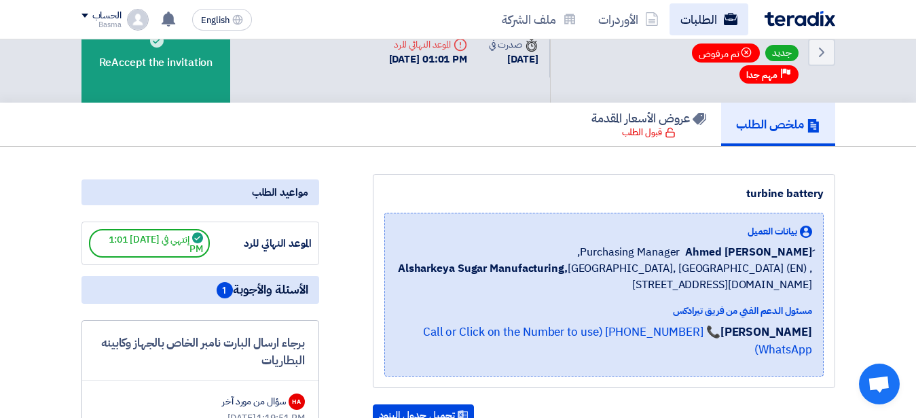  What do you see at coordinates (648, 124) in the screenshot?
I see `a: عروض الأسعار المقدمة قبول الطلب` at bounding box center [648, 124].